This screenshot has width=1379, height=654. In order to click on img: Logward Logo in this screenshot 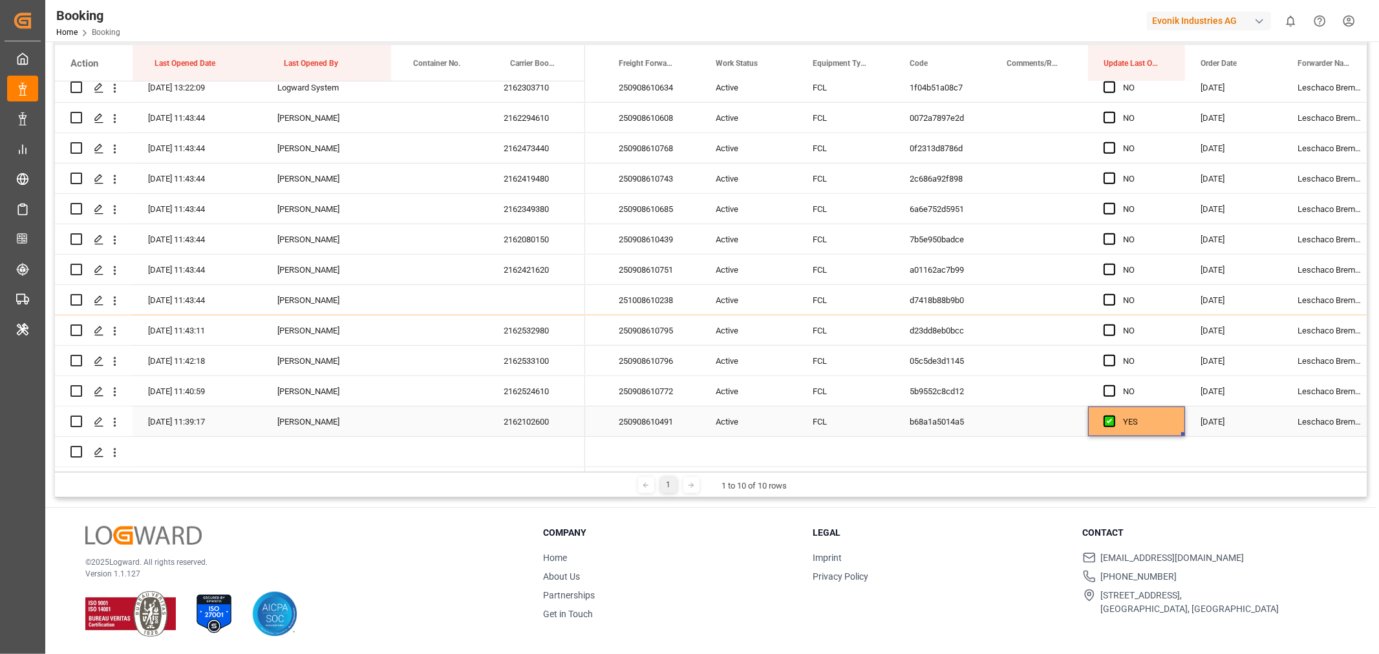, I will do `click(144, 535)`.